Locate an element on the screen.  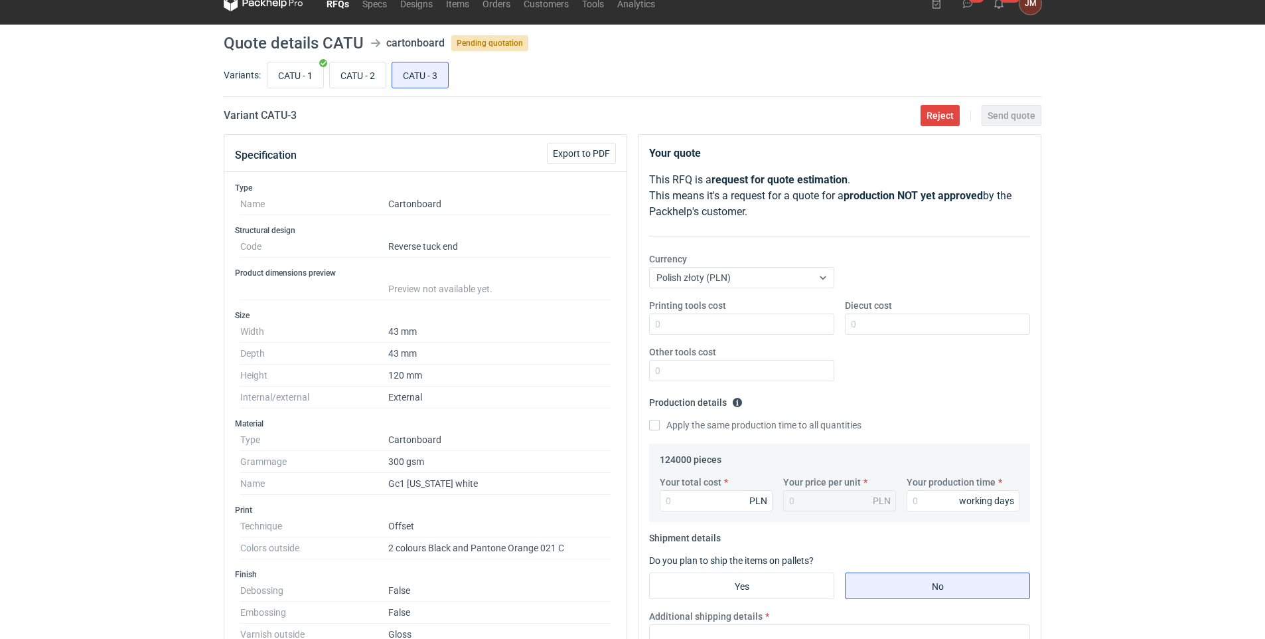
dt: Internal/external is located at coordinates (314, 397).